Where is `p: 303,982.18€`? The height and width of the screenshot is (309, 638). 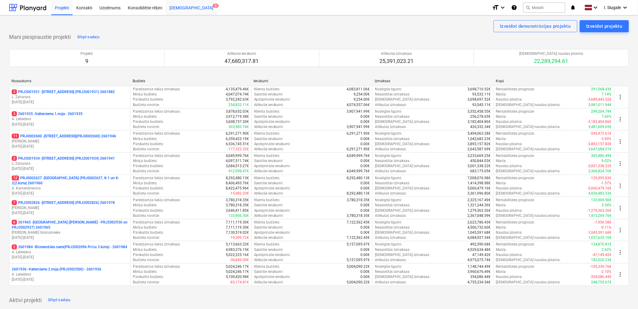
p: 303,982.18€ is located at coordinates (239, 127).